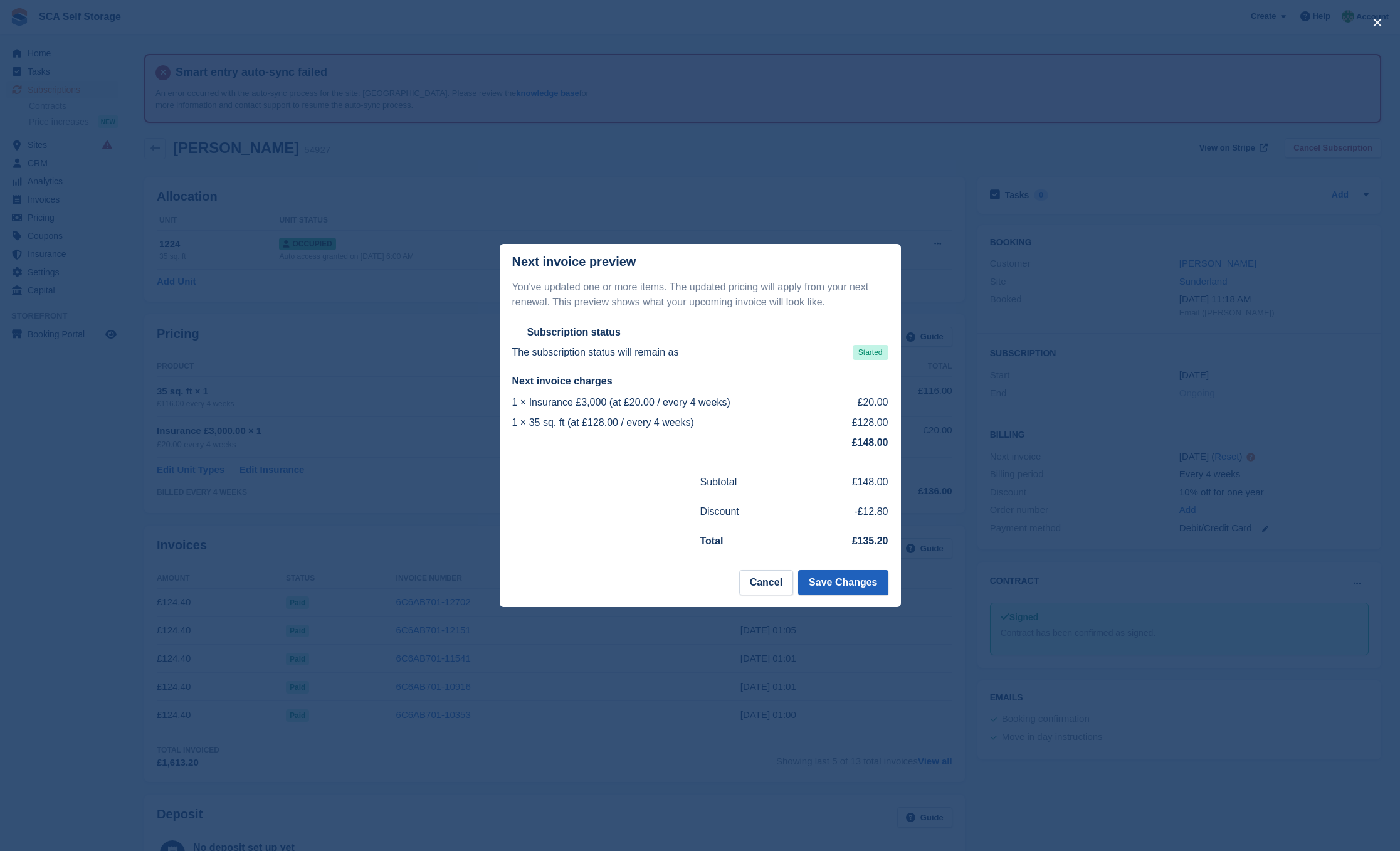 The image size is (1400, 851). I want to click on strong: £135.20, so click(870, 540).